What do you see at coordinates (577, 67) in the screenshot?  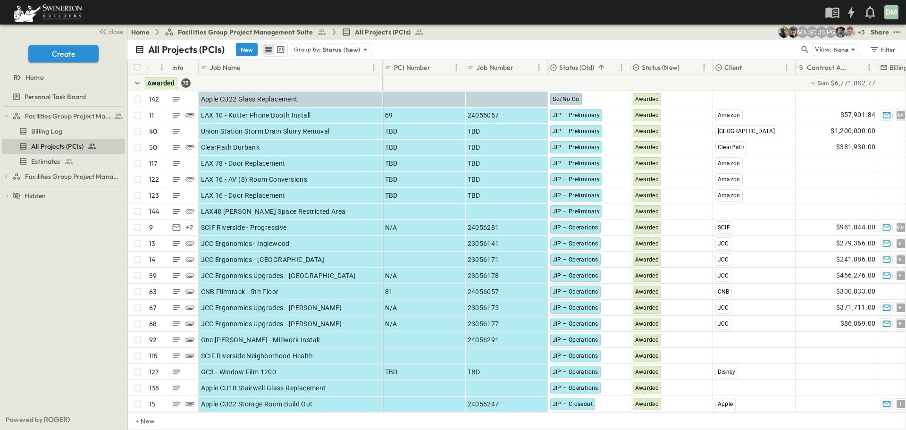 I see `p: Status (Old)` at bounding box center [577, 67].